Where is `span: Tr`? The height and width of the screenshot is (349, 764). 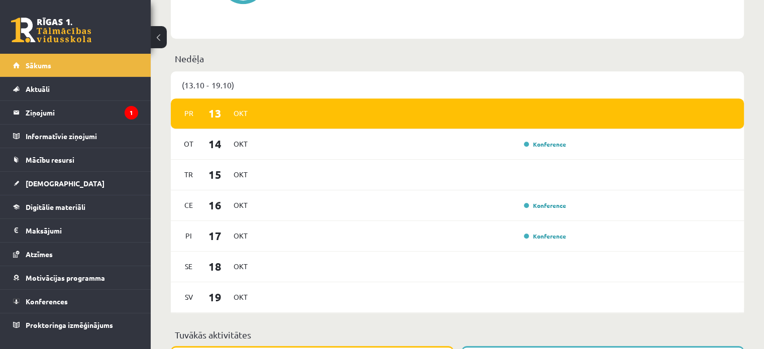 span: Tr is located at coordinates (189, 174).